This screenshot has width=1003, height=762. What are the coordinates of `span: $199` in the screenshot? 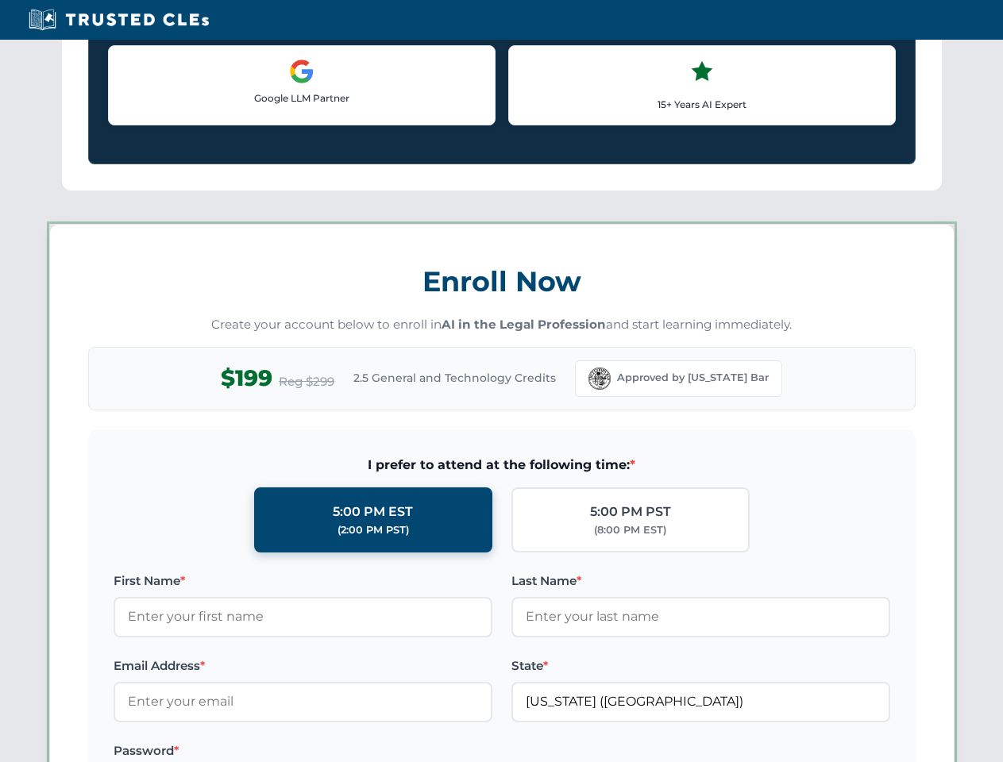 It's located at (246, 378).